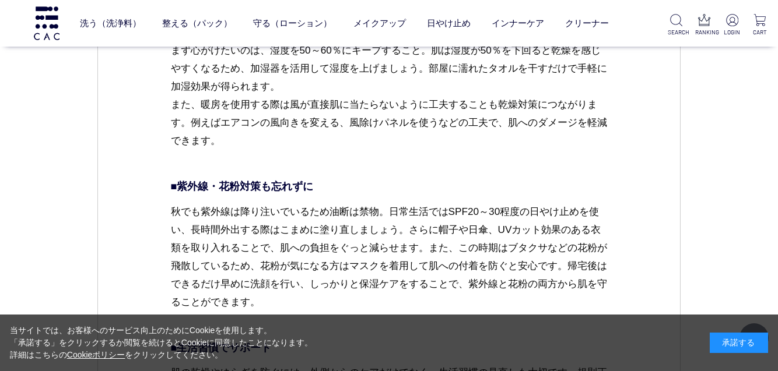 The image size is (778, 371). What do you see at coordinates (732, 25) in the screenshot?
I see `a: LOGIN` at bounding box center [732, 25].